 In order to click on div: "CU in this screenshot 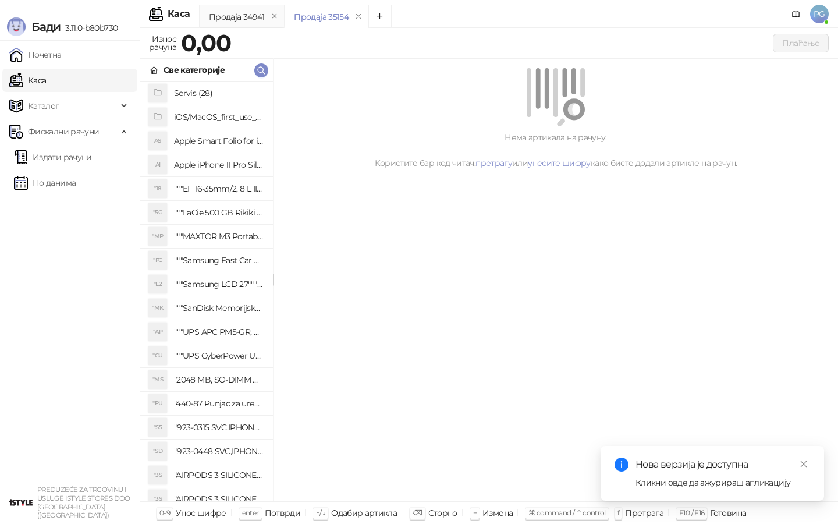, I will do `click(158, 355)`.